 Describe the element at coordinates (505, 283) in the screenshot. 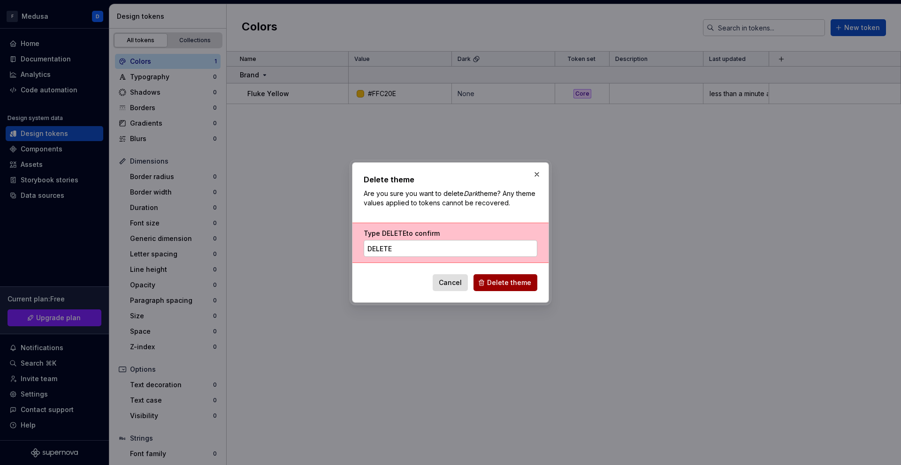

I see `button: Delete theme` at that location.